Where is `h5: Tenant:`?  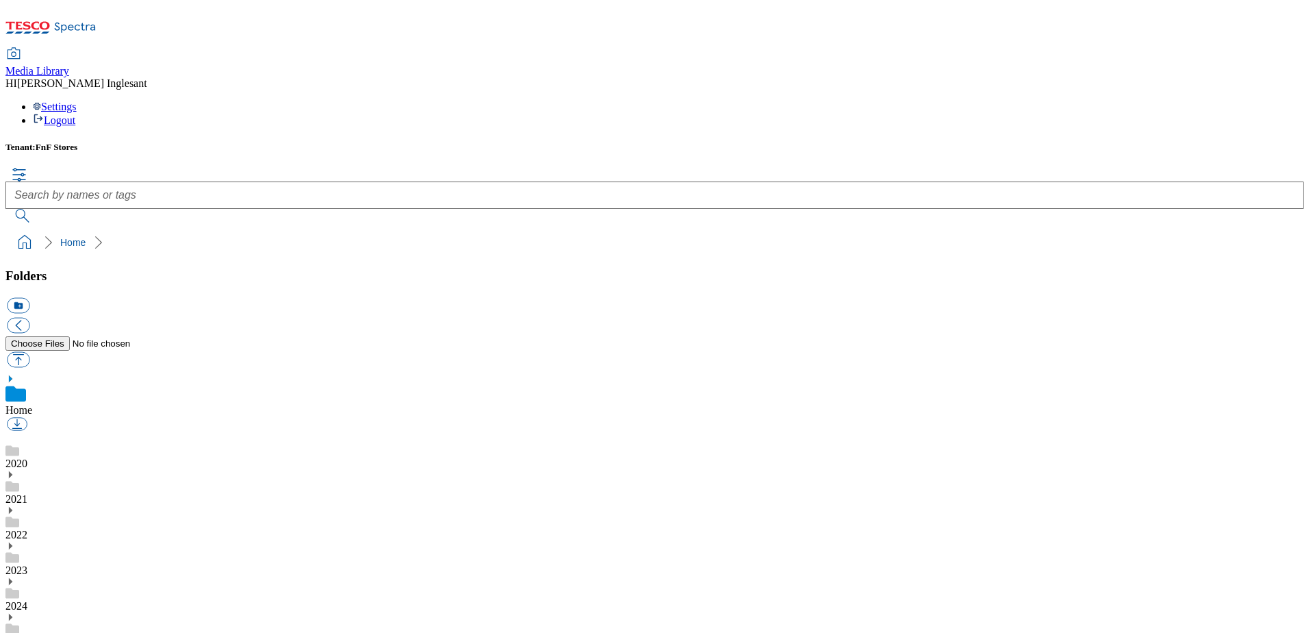
h5: Tenant: is located at coordinates (655, 147).